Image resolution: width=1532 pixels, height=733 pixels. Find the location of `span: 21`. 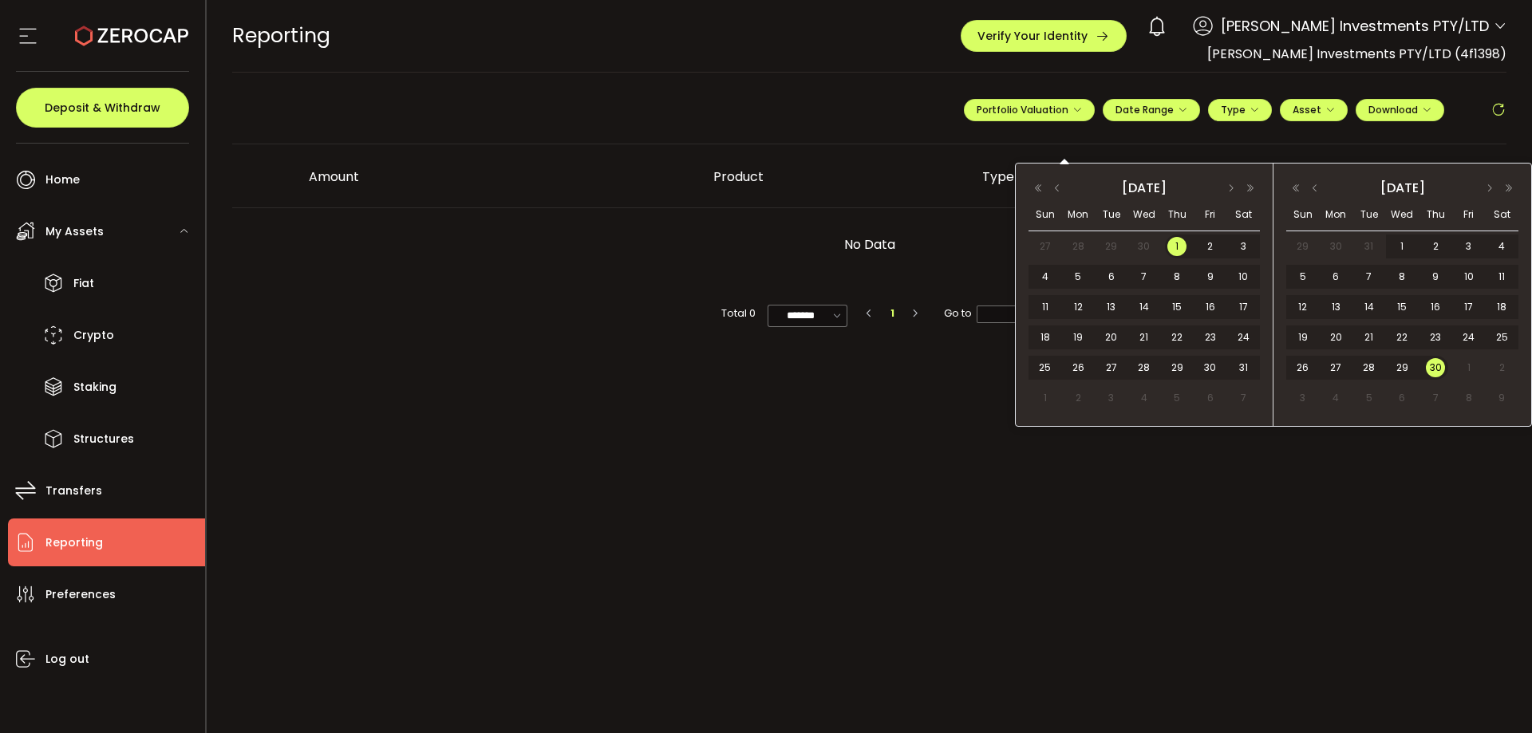

span: 21 is located at coordinates (1369, 337).